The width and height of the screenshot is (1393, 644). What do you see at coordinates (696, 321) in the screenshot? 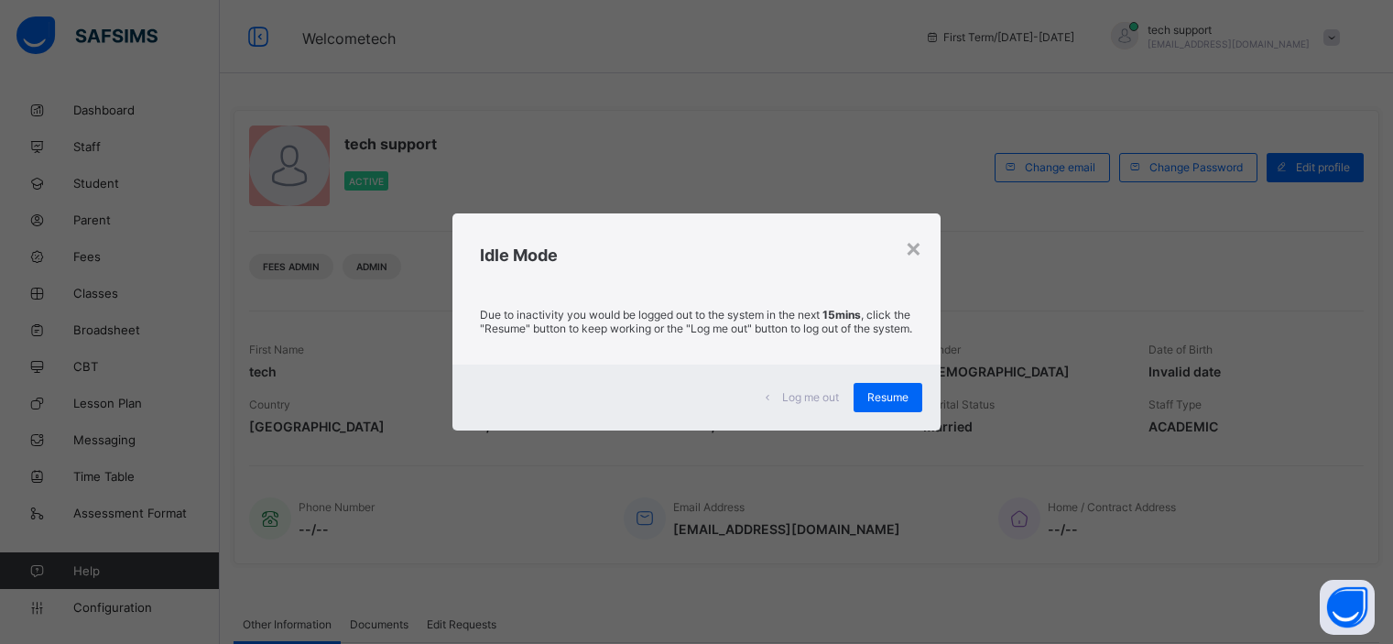
I see `p: Due to inactivity you would be logged out to the system in the next , click the "Resume" button t...` at bounding box center [696, 321].